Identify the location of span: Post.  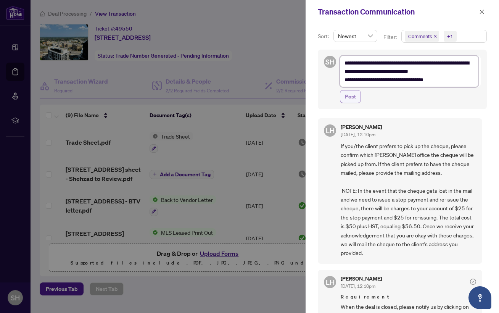
(350, 96).